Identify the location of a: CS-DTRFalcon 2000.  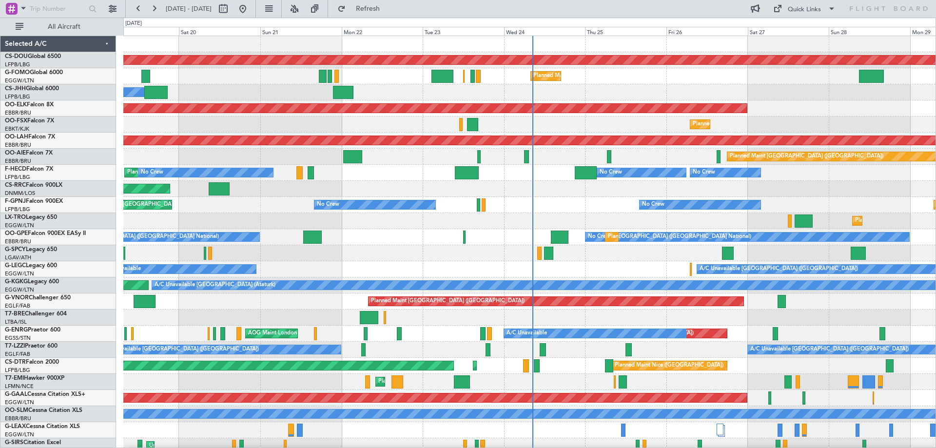
(32, 362).